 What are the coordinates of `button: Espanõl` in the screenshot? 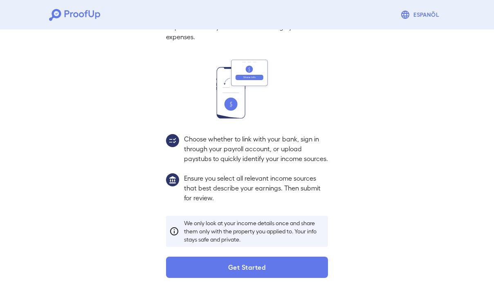 It's located at (421, 15).